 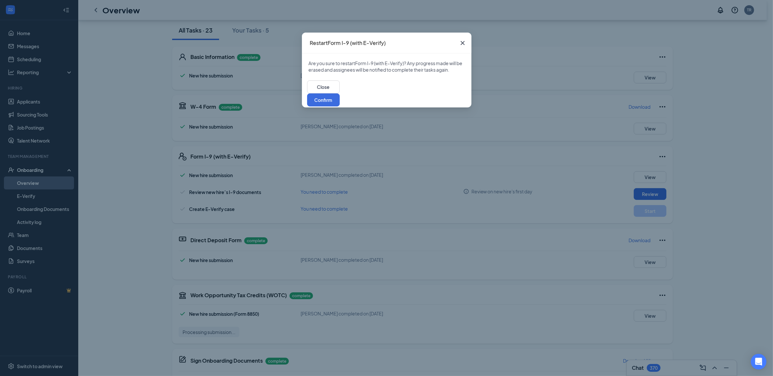 What do you see at coordinates (758, 362) in the screenshot?
I see `div: Open Intercom Messenger` at bounding box center [758, 362].